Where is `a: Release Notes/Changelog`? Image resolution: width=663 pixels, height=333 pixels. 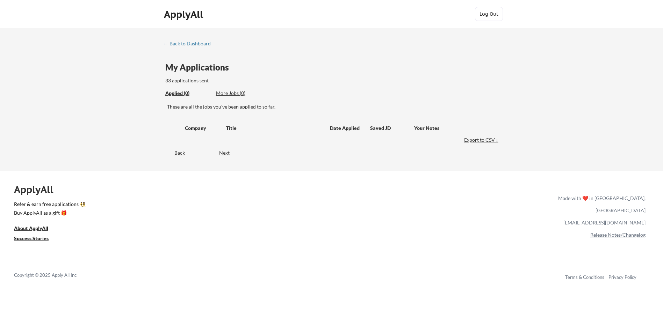
a: Release Notes/Changelog is located at coordinates (618, 235).